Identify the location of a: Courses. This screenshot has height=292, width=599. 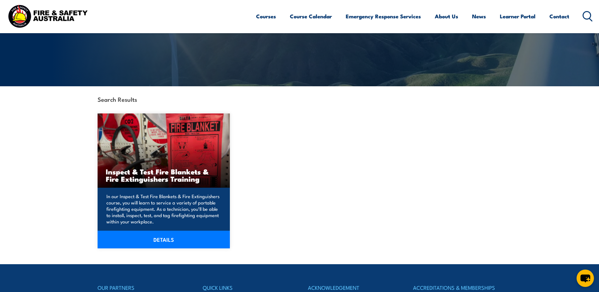
(266, 16).